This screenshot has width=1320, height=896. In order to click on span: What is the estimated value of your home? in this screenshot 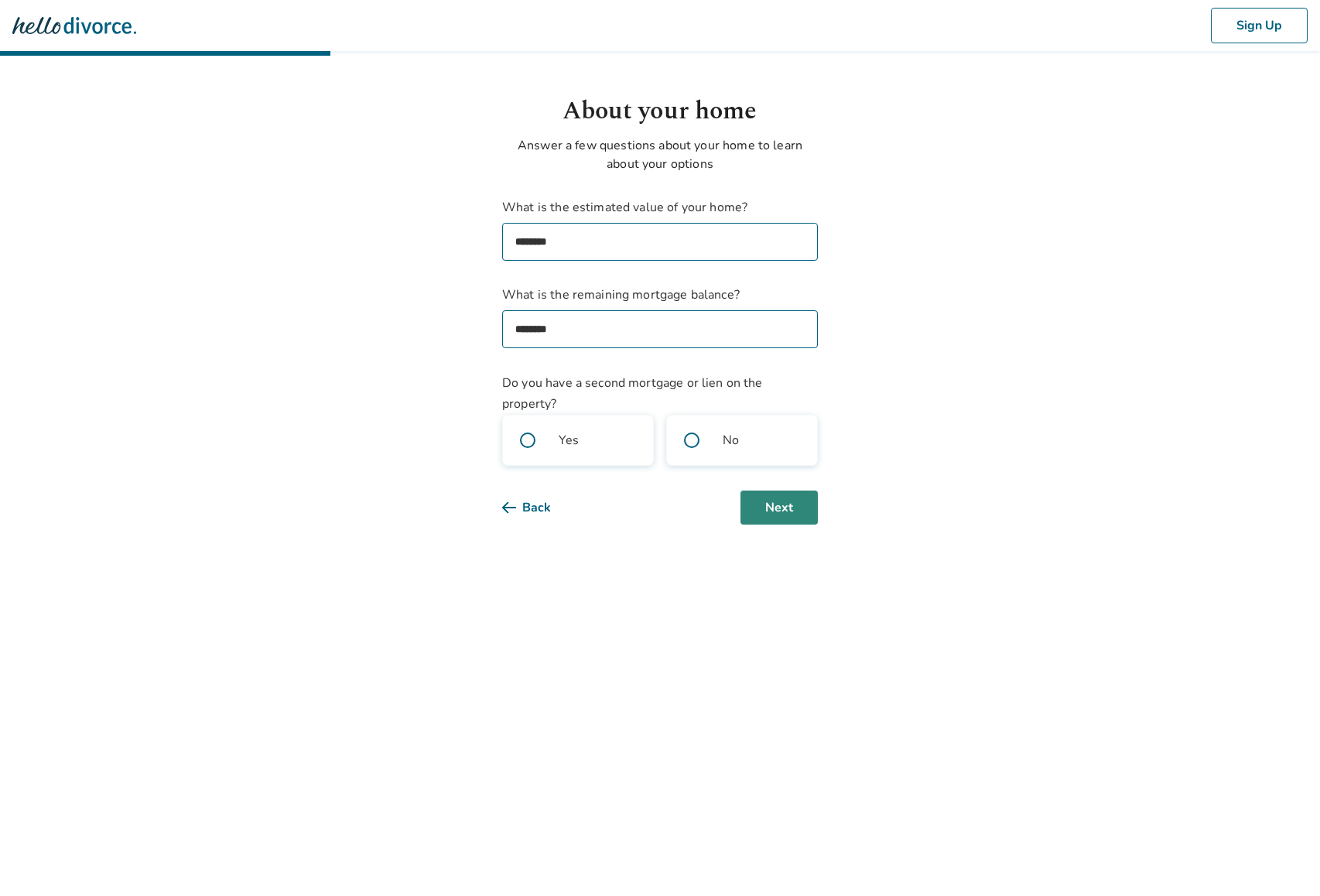, I will do `click(660, 207)`.